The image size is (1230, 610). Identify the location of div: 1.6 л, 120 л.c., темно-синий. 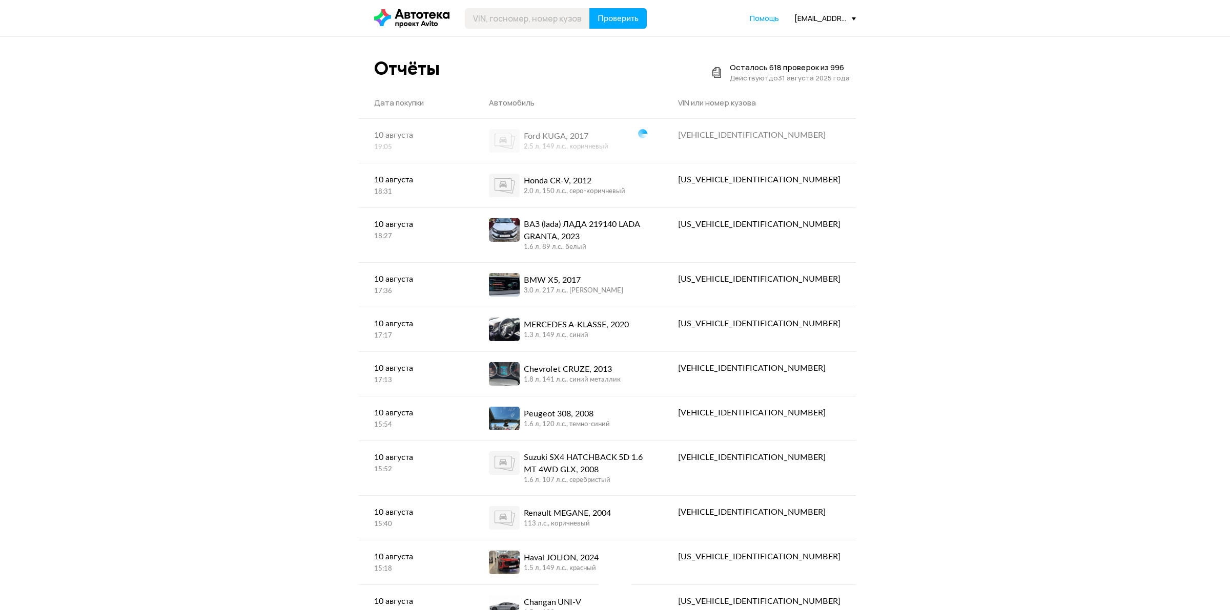
(567, 425).